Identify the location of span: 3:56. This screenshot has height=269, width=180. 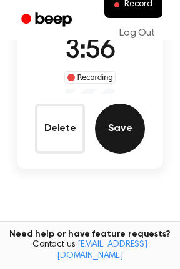
(90, 51).